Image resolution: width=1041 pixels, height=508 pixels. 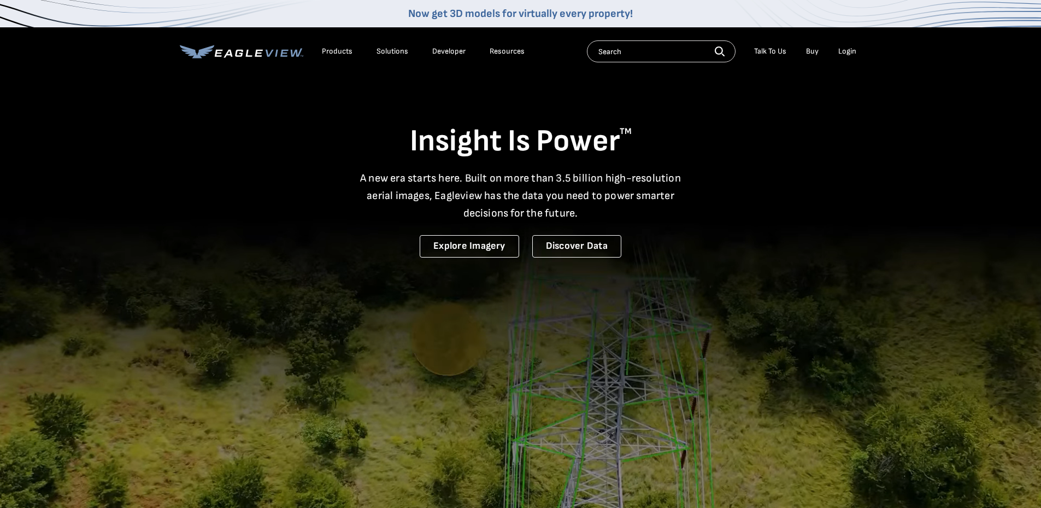 I want to click on a: Explore Imagery, so click(x=470, y=246).